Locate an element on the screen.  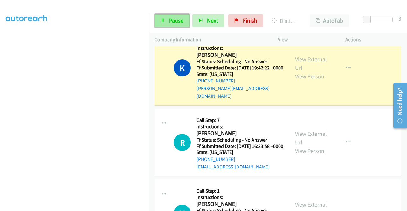
div: Open Resource Center is located at coordinates (11, 25).